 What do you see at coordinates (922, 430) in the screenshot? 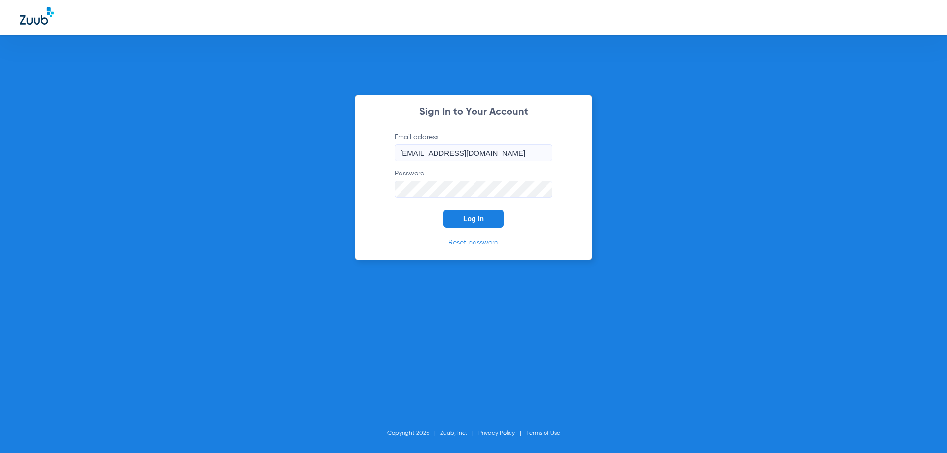
I see `div: Chat Widget` at bounding box center [922, 430].